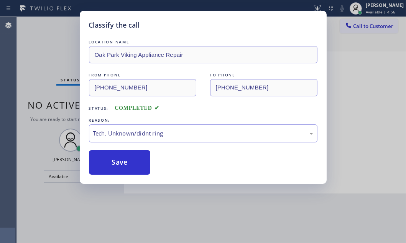 The width and height of the screenshot is (406, 243). What do you see at coordinates (120, 162) in the screenshot?
I see `button: Save` at bounding box center [120, 162].